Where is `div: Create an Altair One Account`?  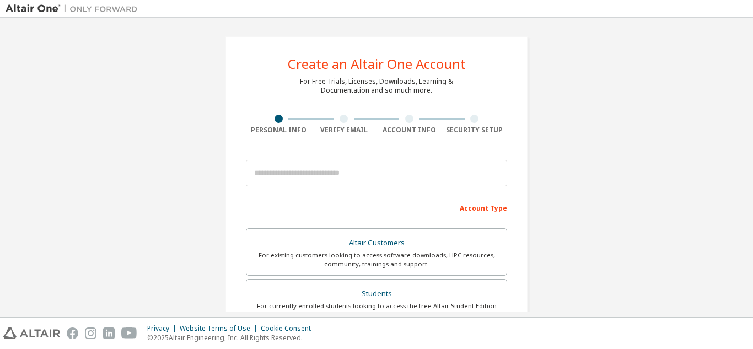 div: Create an Altair One Account is located at coordinates (377, 64).